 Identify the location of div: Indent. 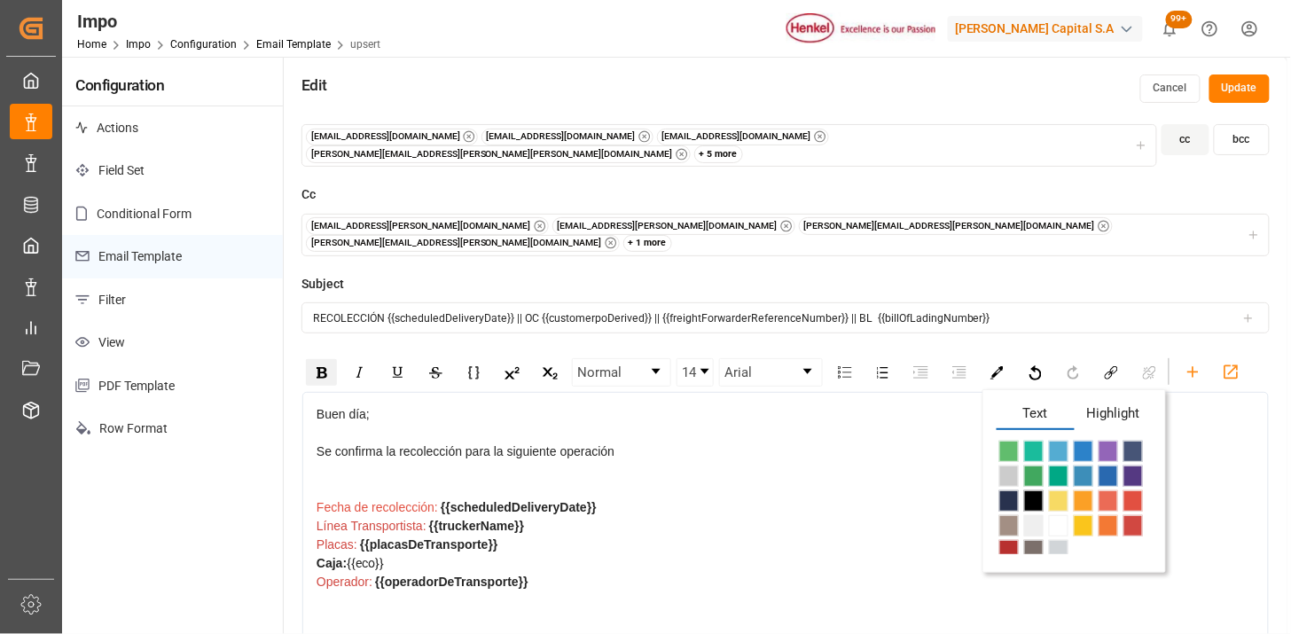
(920, 372).